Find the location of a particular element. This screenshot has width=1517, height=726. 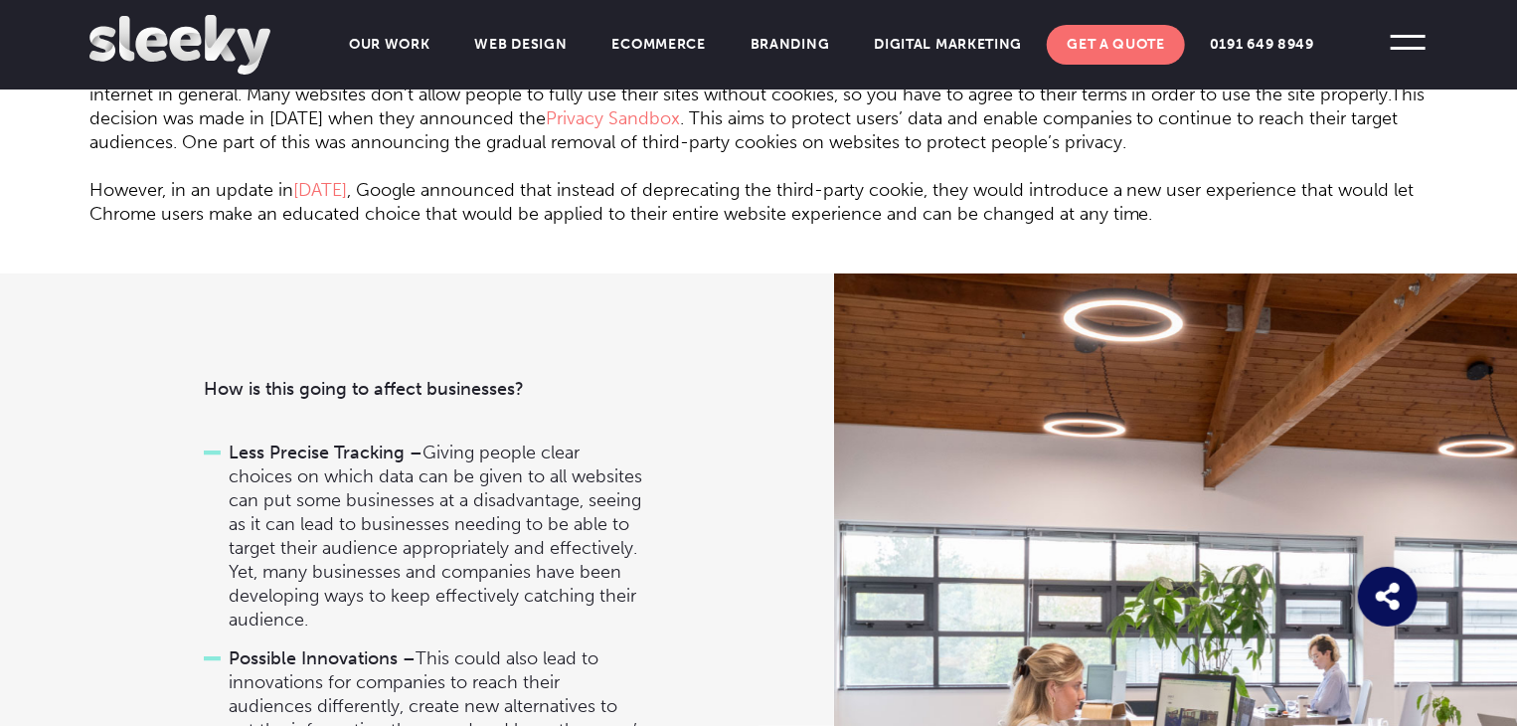

a: Privacy Sandbox is located at coordinates (612, 118).